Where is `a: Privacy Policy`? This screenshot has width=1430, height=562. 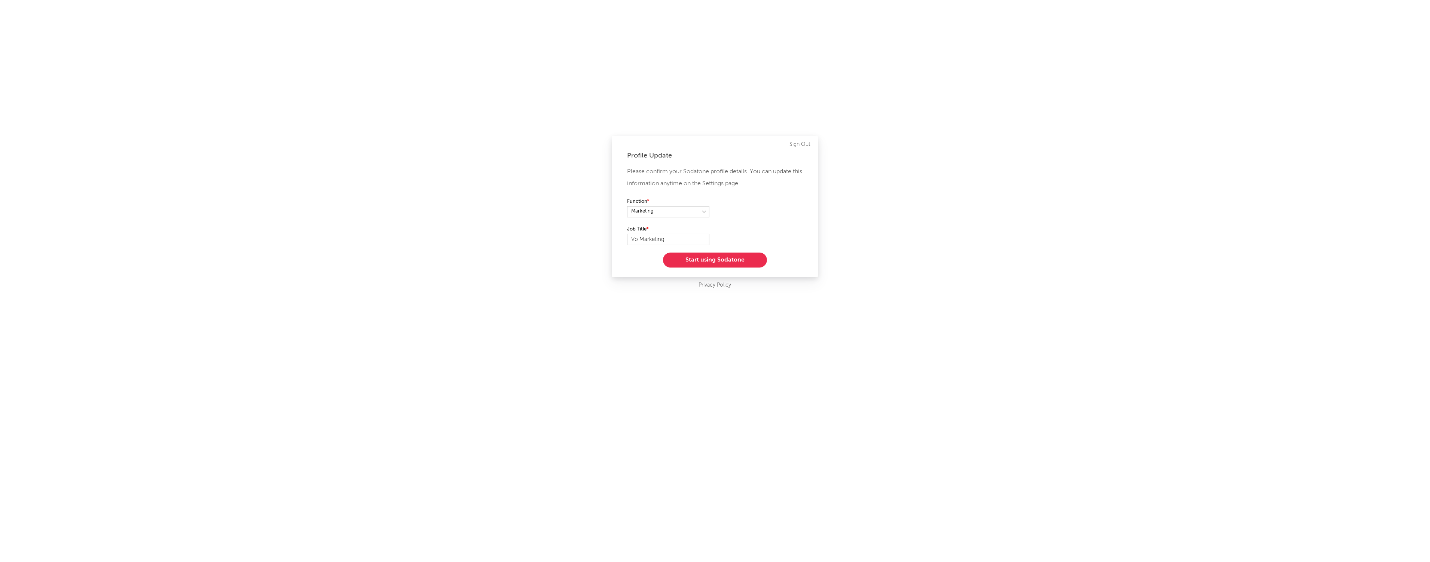 a: Privacy Policy is located at coordinates (715, 285).